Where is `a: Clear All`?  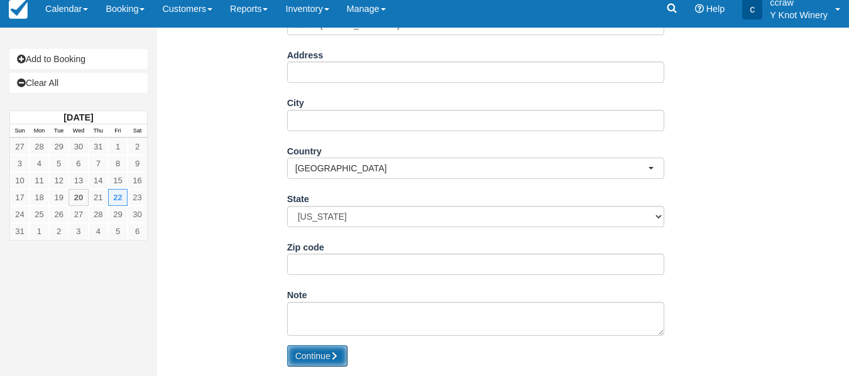 a: Clear All is located at coordinates (79, 83).